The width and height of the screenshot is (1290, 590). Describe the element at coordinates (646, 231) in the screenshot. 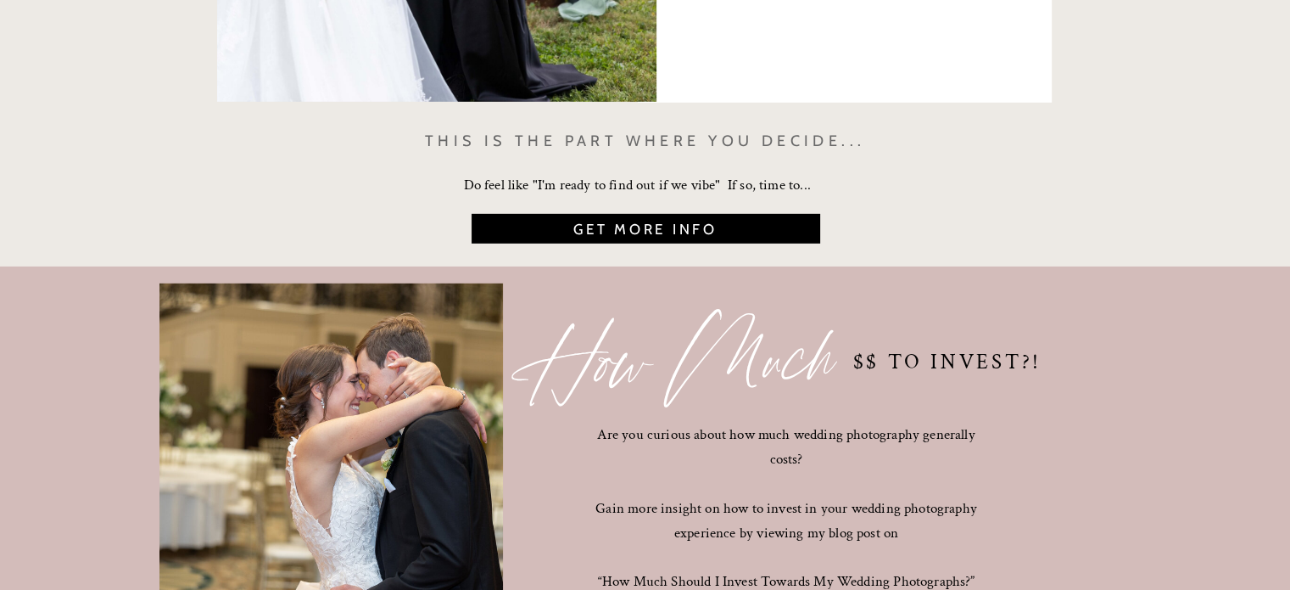

I see `a: Get More Info` at that location.